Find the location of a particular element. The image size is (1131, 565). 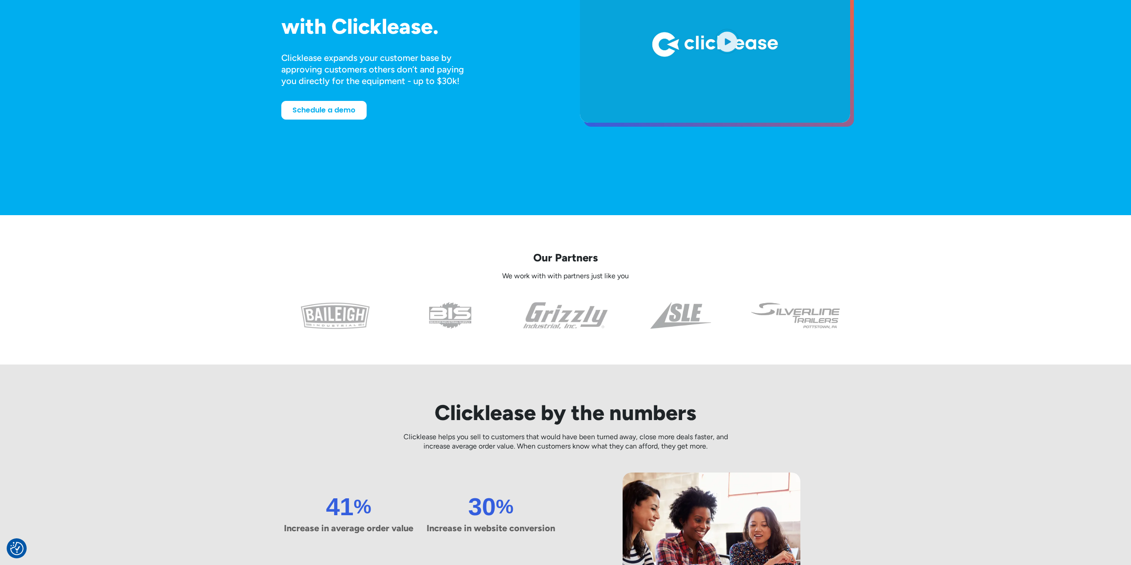

img: undefined is located at coordinates (796, 316).